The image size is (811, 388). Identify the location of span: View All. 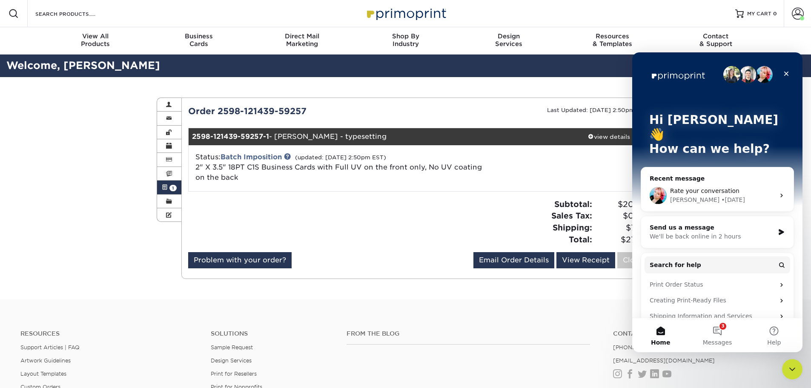
(95, 36).